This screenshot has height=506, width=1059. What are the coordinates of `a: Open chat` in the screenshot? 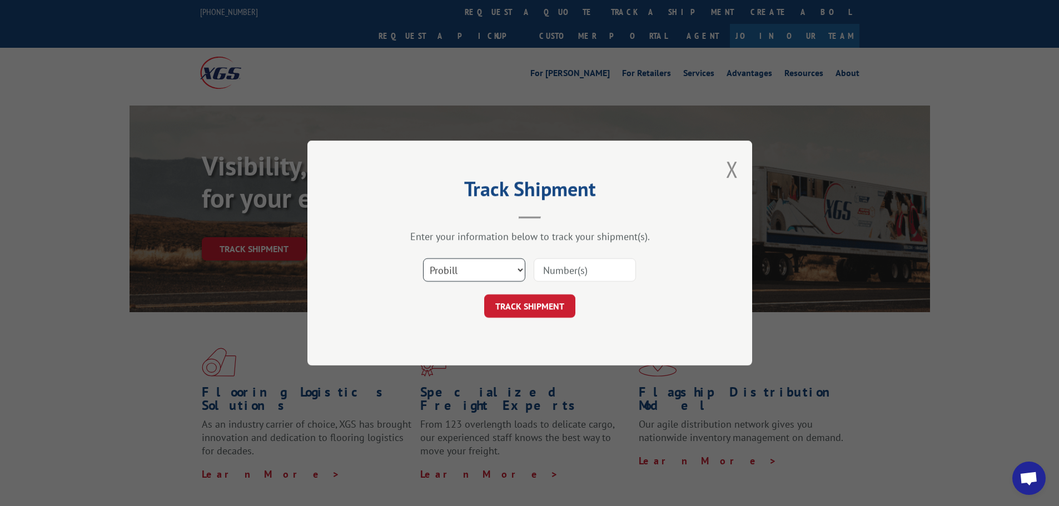 It's located at (1029, 479).